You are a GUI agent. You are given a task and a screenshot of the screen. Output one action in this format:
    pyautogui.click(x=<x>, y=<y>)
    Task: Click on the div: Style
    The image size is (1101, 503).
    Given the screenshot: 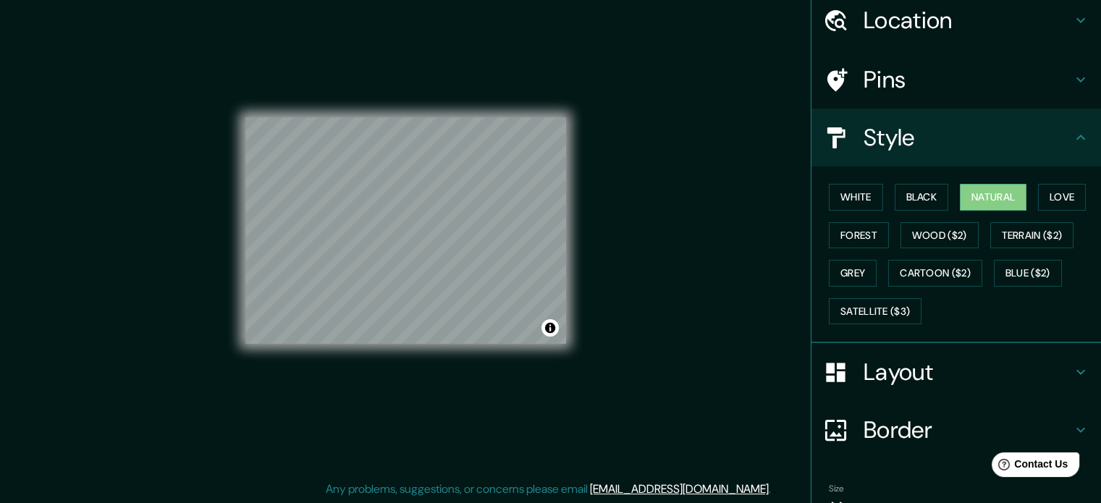 What is the action you would take?
    pyautogui.click(x=956, y=138)
    